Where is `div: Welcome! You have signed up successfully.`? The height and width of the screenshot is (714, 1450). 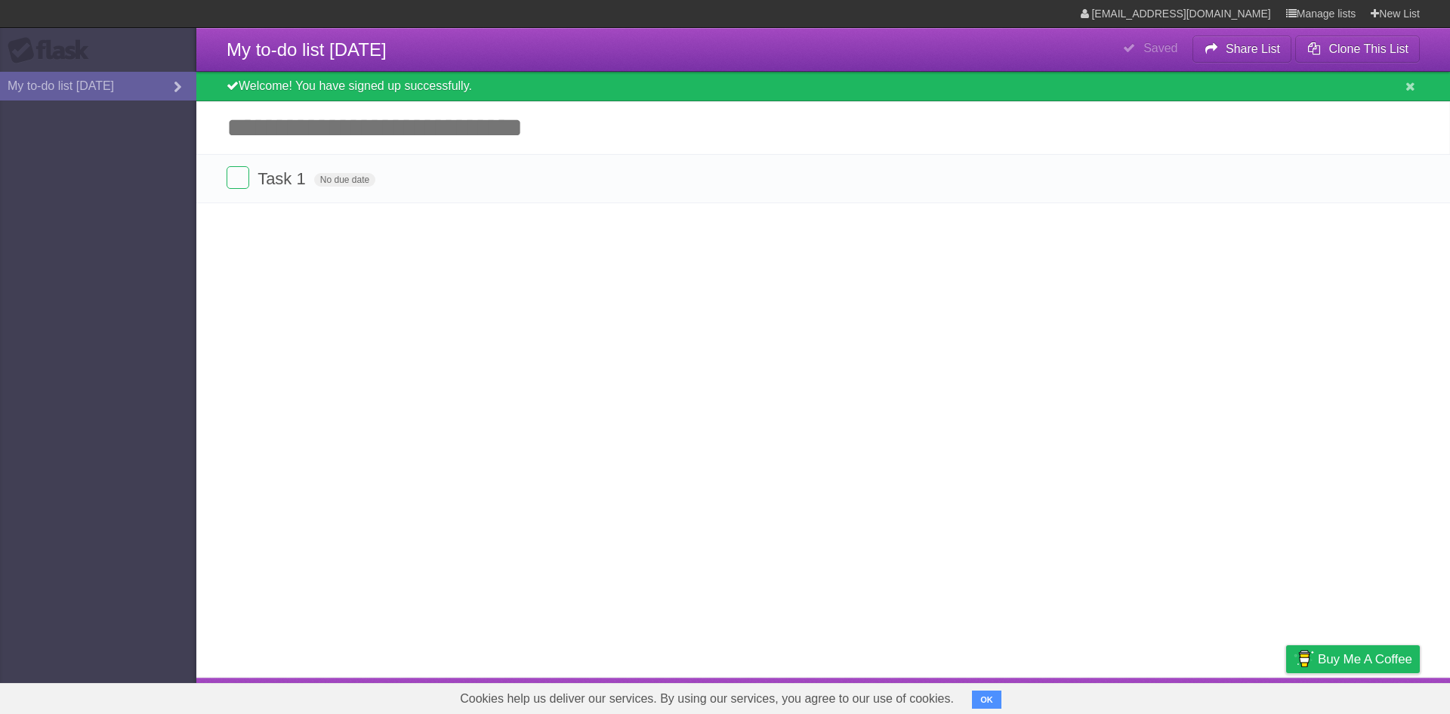
div: Welcome! You have signed up successfully. is located at coordinates (823, 86).